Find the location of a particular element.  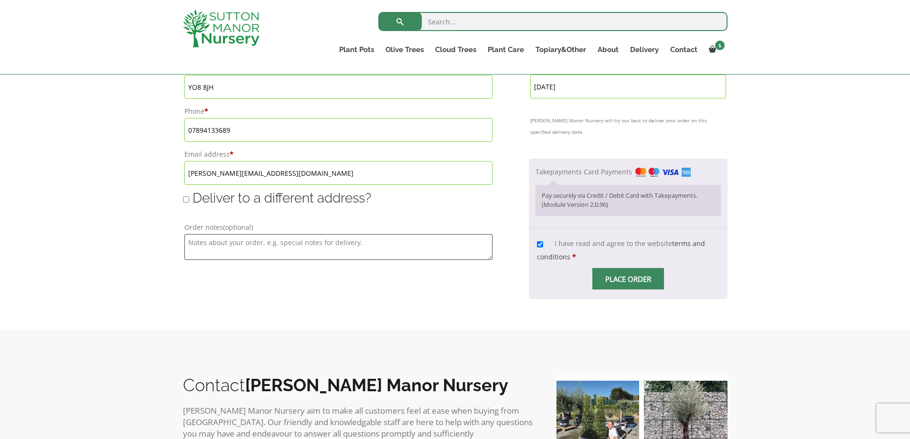

a: Plant Pots is located at coordinates (356, 50).